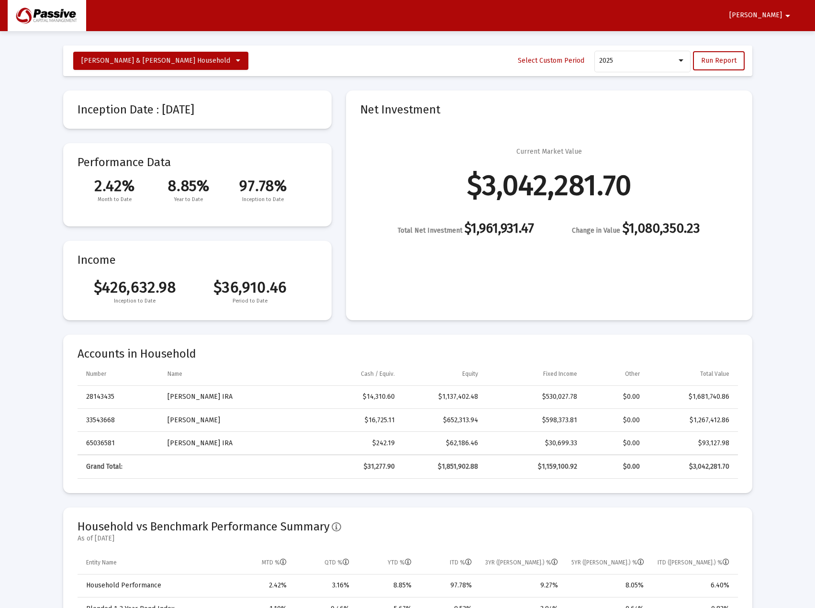 This screenshot has height=608, width=815. I want to click on div: $62,186.46, so click(443, 443).